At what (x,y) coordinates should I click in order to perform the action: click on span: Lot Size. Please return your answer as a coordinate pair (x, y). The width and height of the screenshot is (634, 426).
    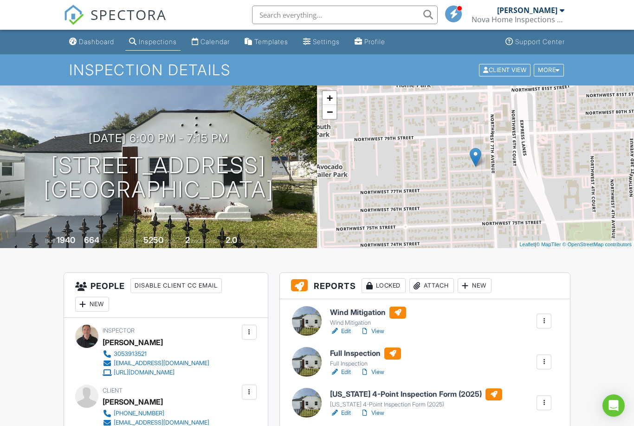
    Looking at the image, I should click on (132, 241).